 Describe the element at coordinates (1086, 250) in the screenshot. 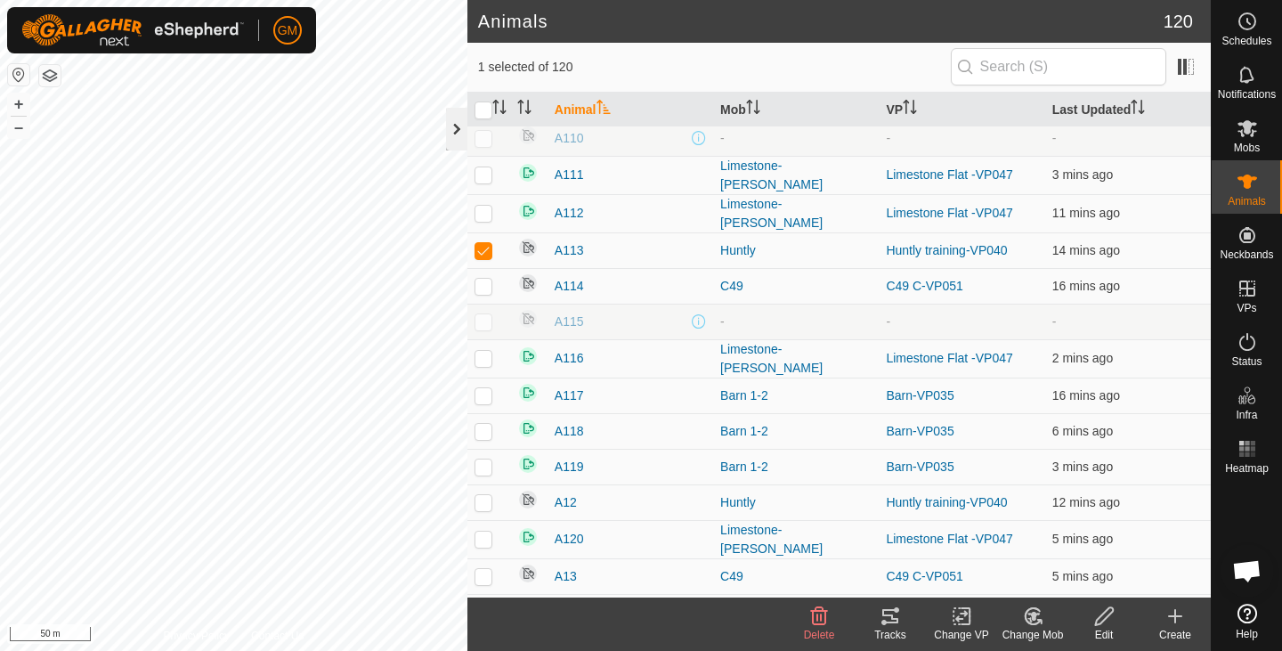

I see `span: 10 Oct 2025, 6:39 am` at that location.